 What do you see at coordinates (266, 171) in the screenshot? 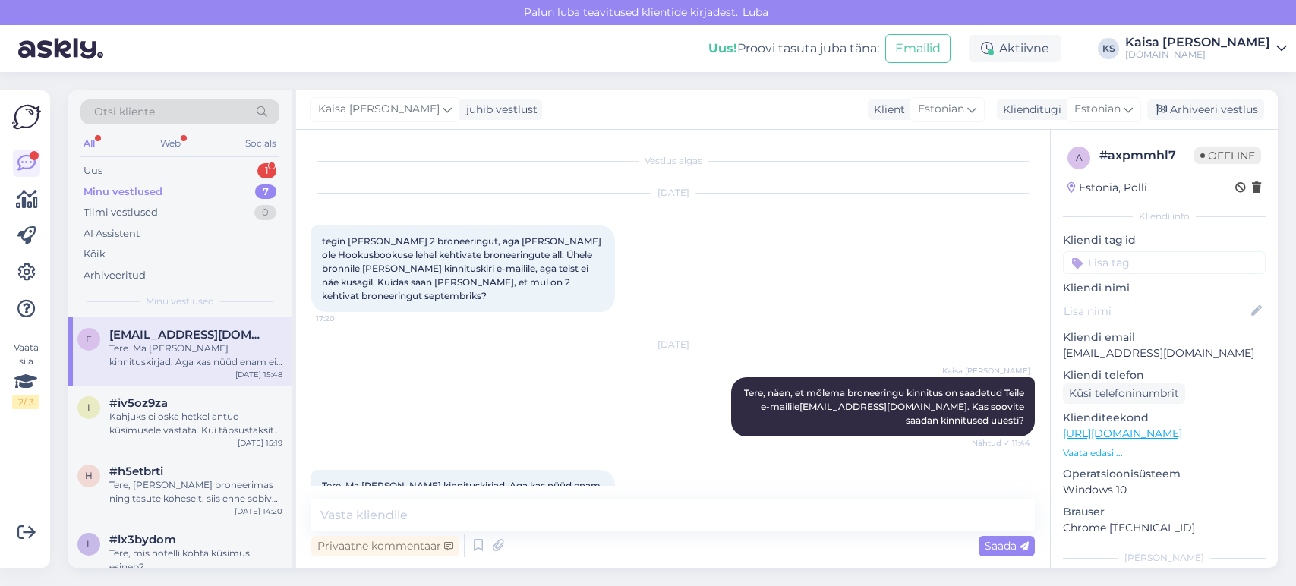
I see `div: 1` at bounding box center [266, 171].